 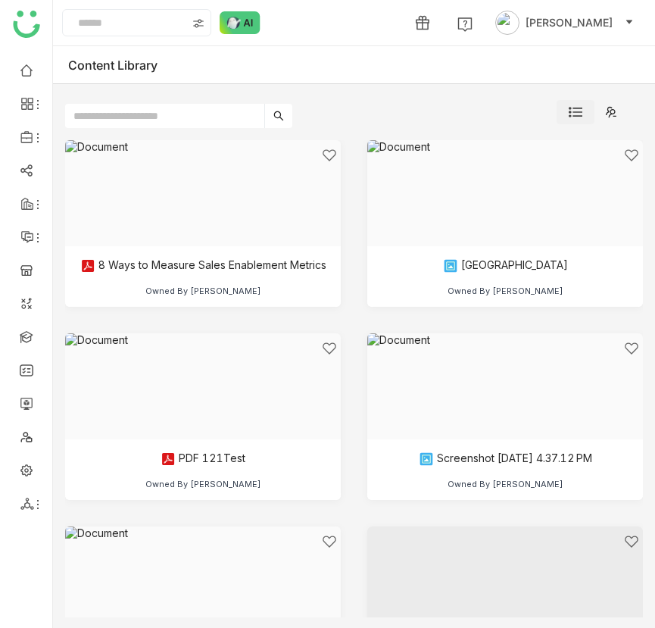 I want to click on div: 8 Ways to Measure Sales Enablement Metrics, so click(x=203, y=266).